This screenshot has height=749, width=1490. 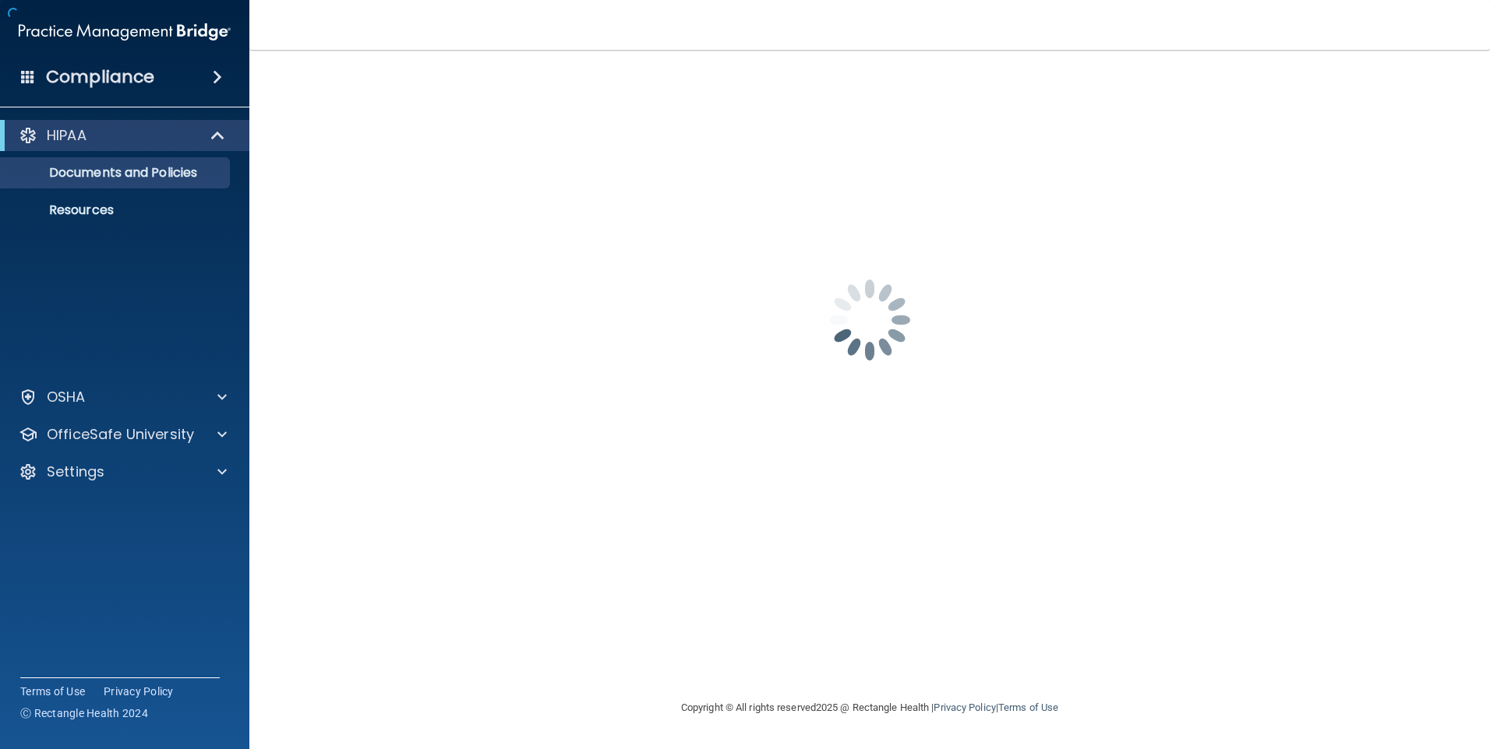 I want to click on p: Documents and Policies, so click(x=116, y=173).